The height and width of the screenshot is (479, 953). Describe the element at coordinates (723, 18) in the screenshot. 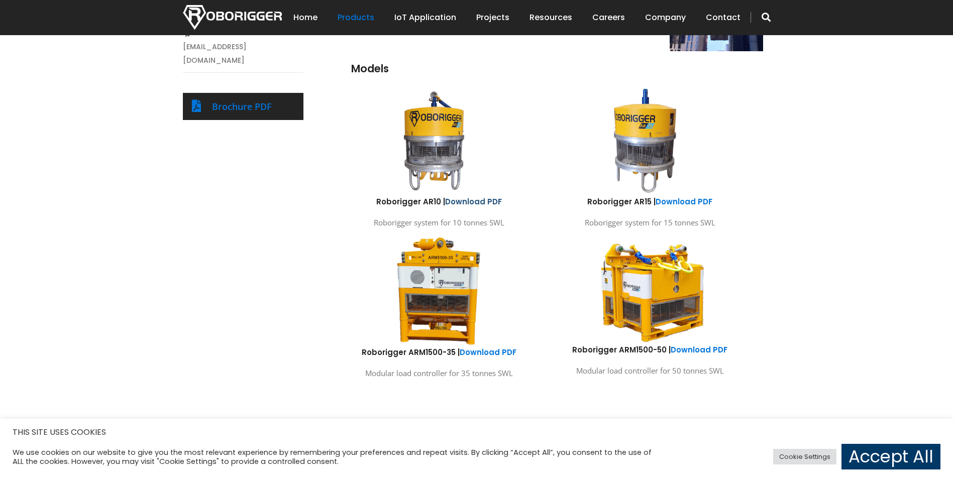

I see `a: Contact` at that location.